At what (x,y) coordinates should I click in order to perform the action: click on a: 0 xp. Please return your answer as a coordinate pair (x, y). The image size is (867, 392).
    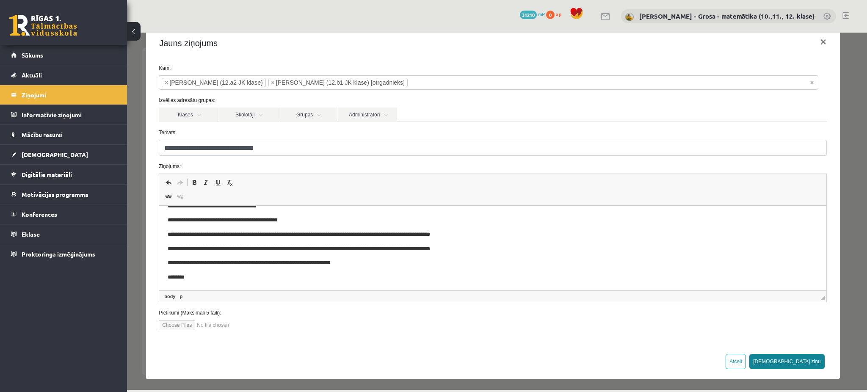
    Looking at the image, I should click on (556, 14).